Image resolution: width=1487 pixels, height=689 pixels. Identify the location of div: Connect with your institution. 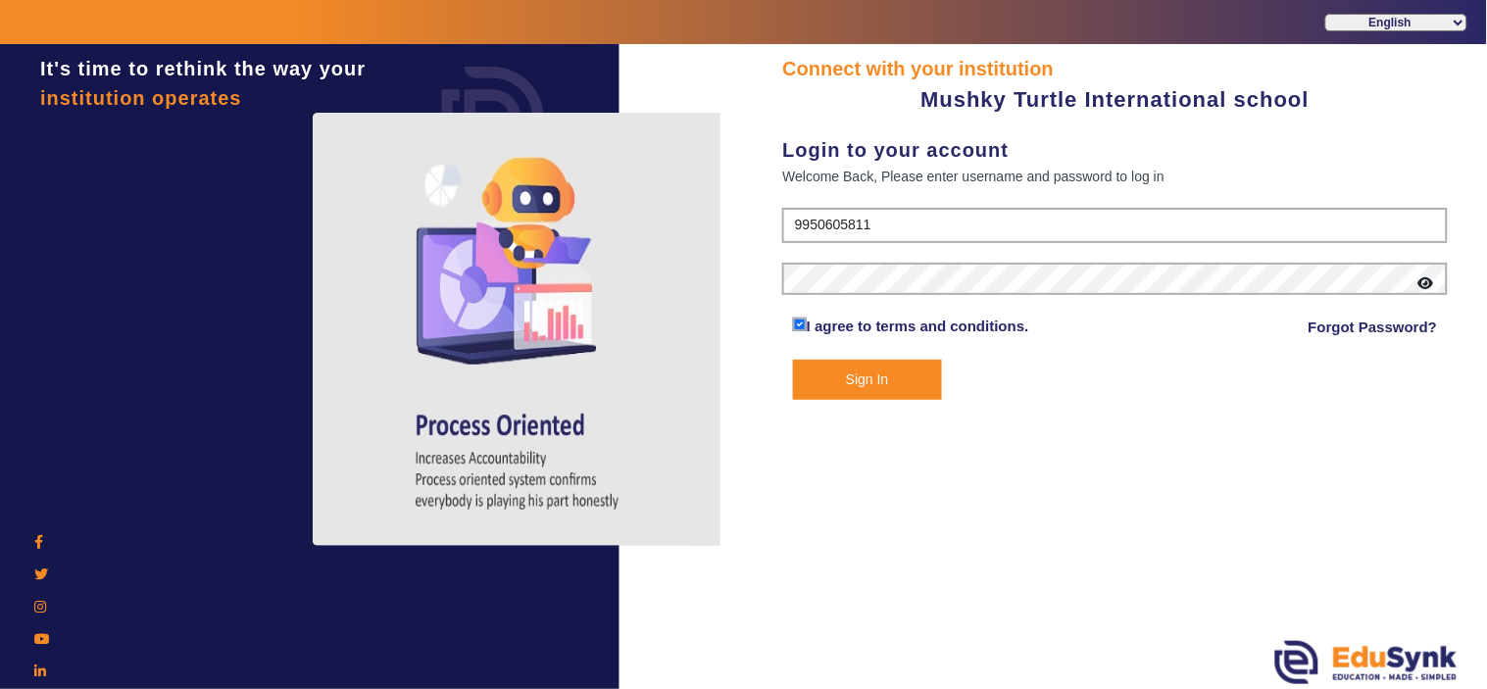
(1115, 69).